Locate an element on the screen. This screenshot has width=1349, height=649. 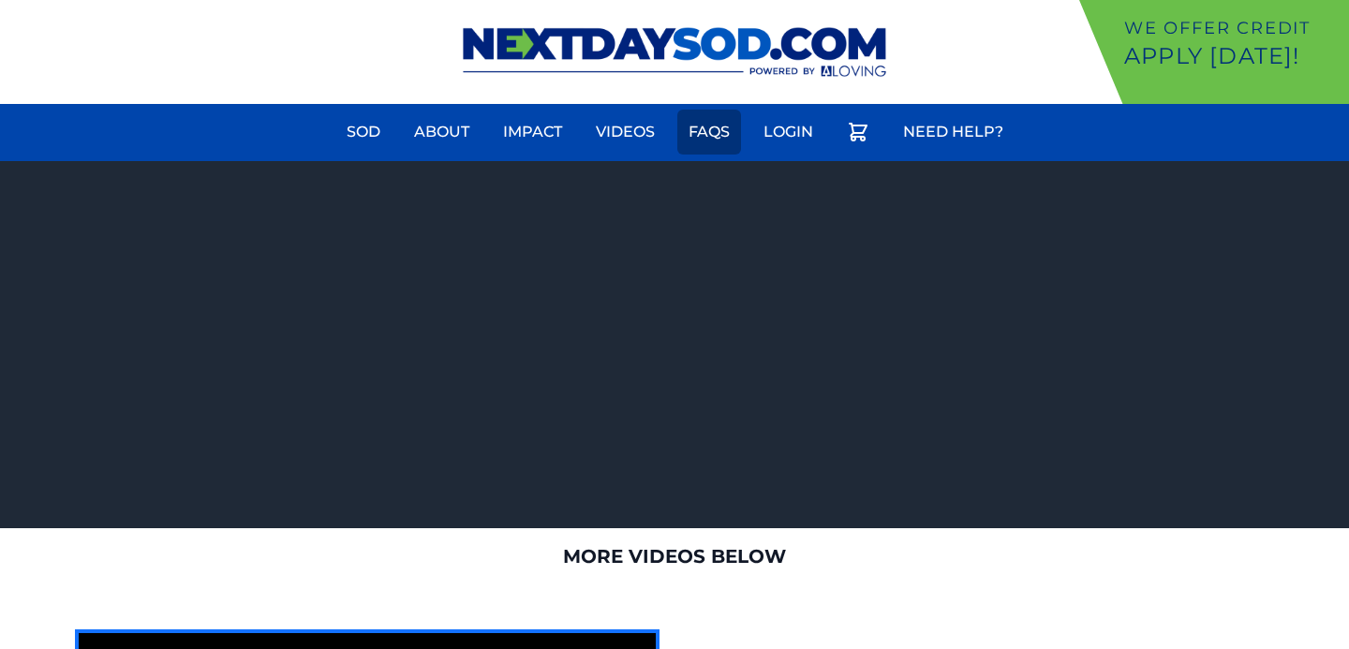
a: Videos is located at coordinates (625, 132).